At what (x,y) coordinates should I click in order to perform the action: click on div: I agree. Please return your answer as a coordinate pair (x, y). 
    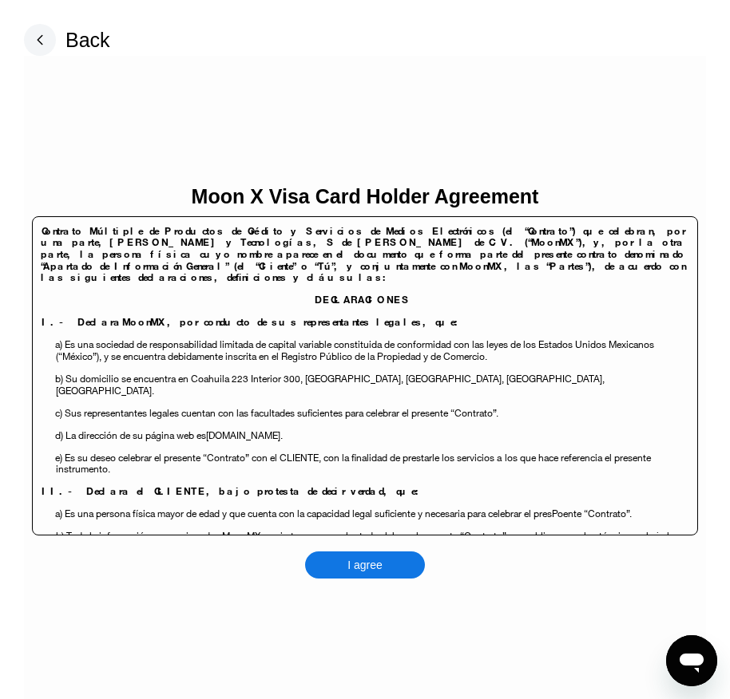
    Looking at the image, I should click on (365, 565).